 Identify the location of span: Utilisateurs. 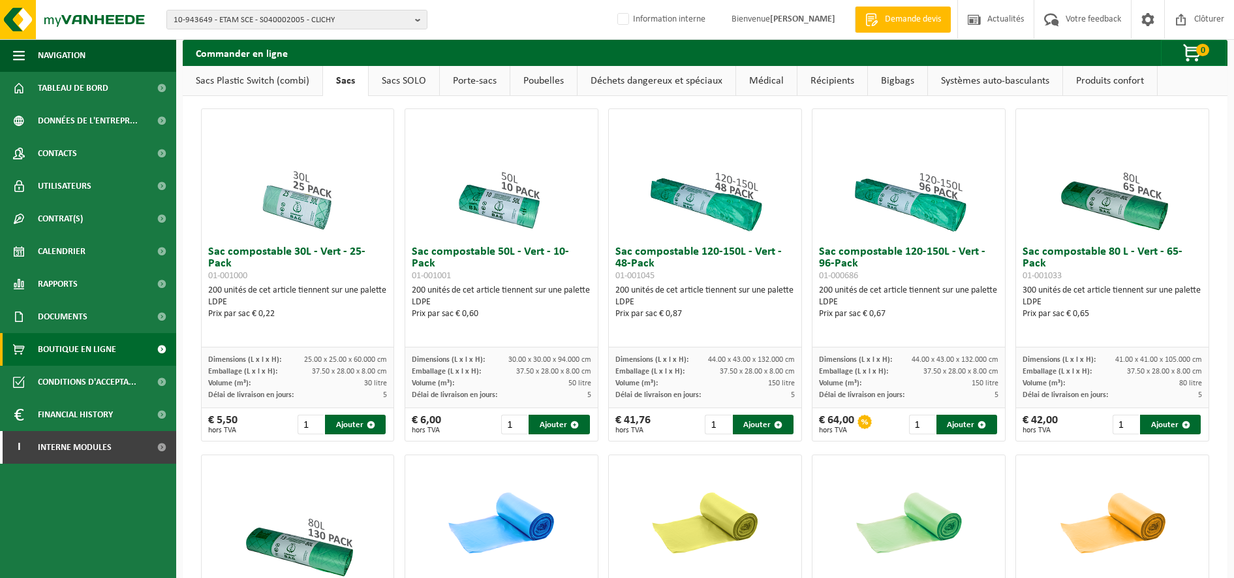
(65, 186).